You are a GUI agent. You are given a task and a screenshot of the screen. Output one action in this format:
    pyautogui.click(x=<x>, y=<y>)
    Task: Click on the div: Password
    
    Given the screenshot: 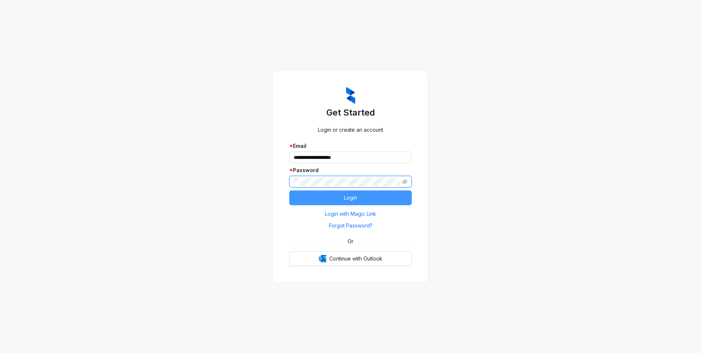 What is the action you would take?
    pyautogui.click(x=350, y=170)
    